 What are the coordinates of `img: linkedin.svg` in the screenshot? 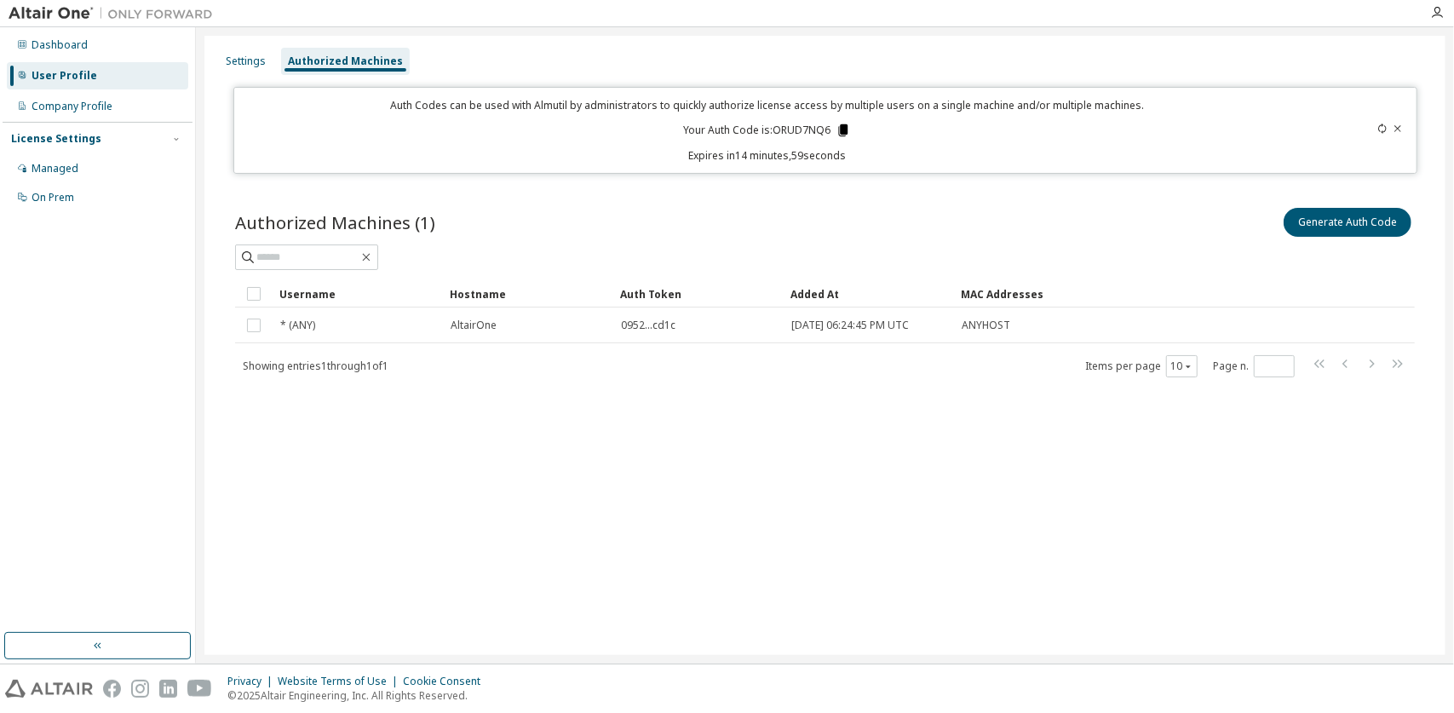 It's located at (168, 688).